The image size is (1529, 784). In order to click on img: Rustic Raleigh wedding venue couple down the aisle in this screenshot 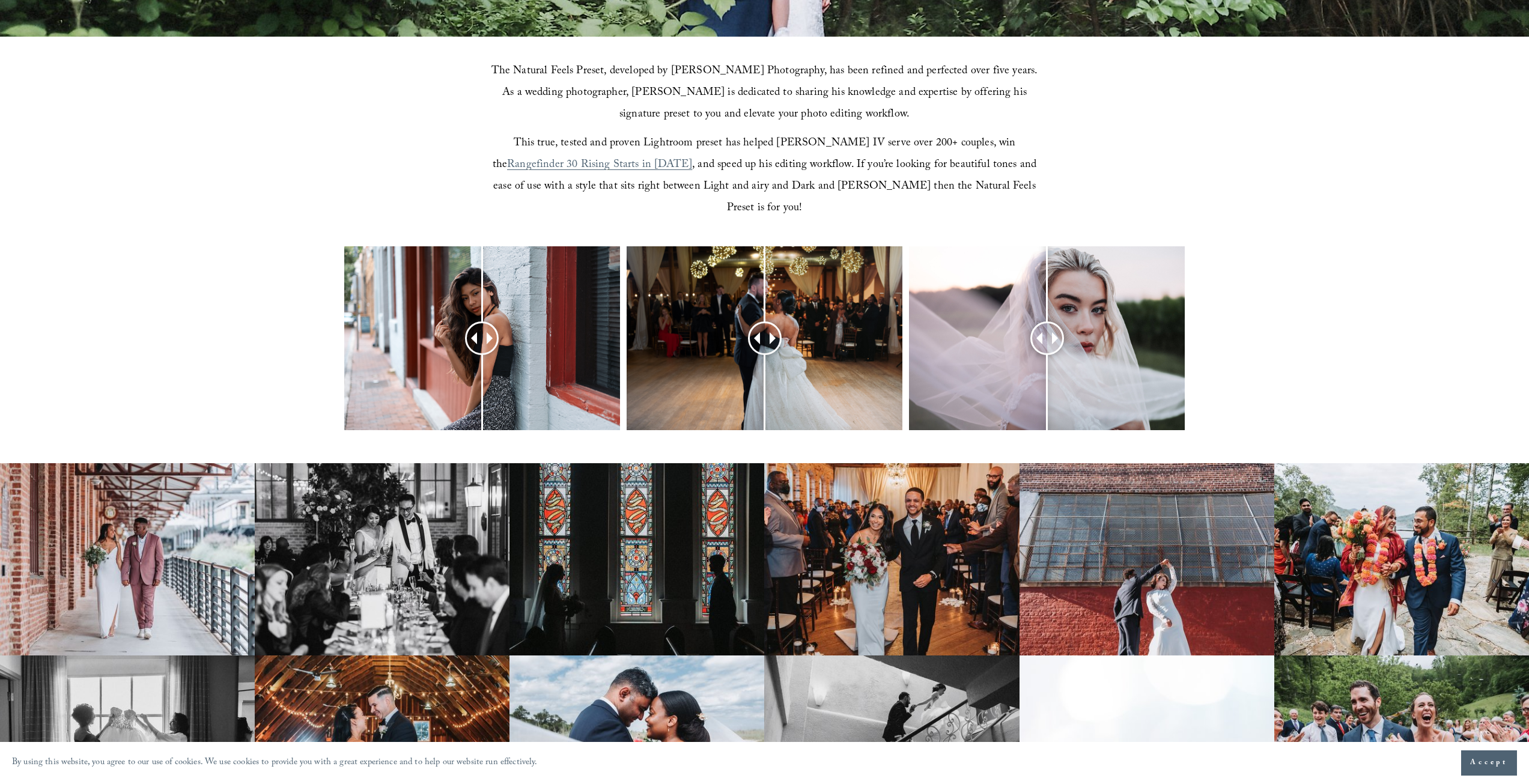, I will do `click(892, 558)`.